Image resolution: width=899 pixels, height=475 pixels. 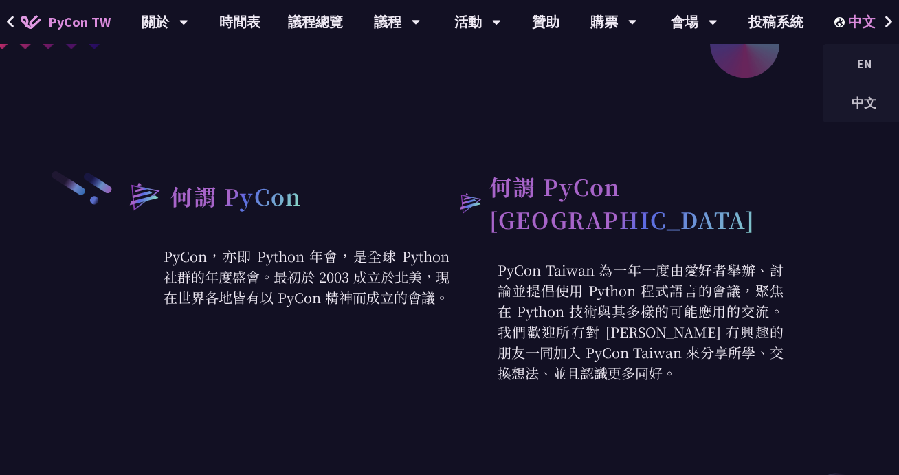 What do you see at coordinates (79, 22) in the screenshot?
I see `span: PyCon TW` at bounding box center [79, 22].